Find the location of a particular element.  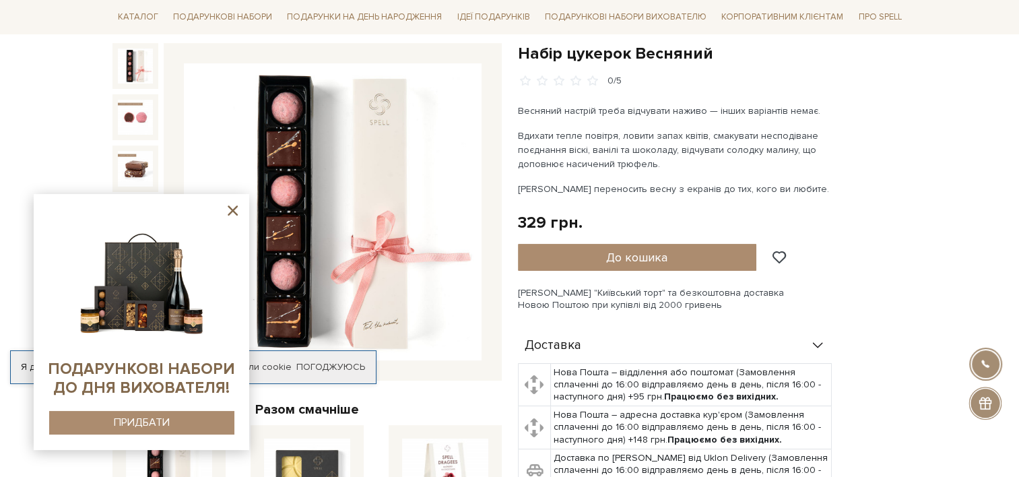

a: Каталог is located at coordinates (138, 17).